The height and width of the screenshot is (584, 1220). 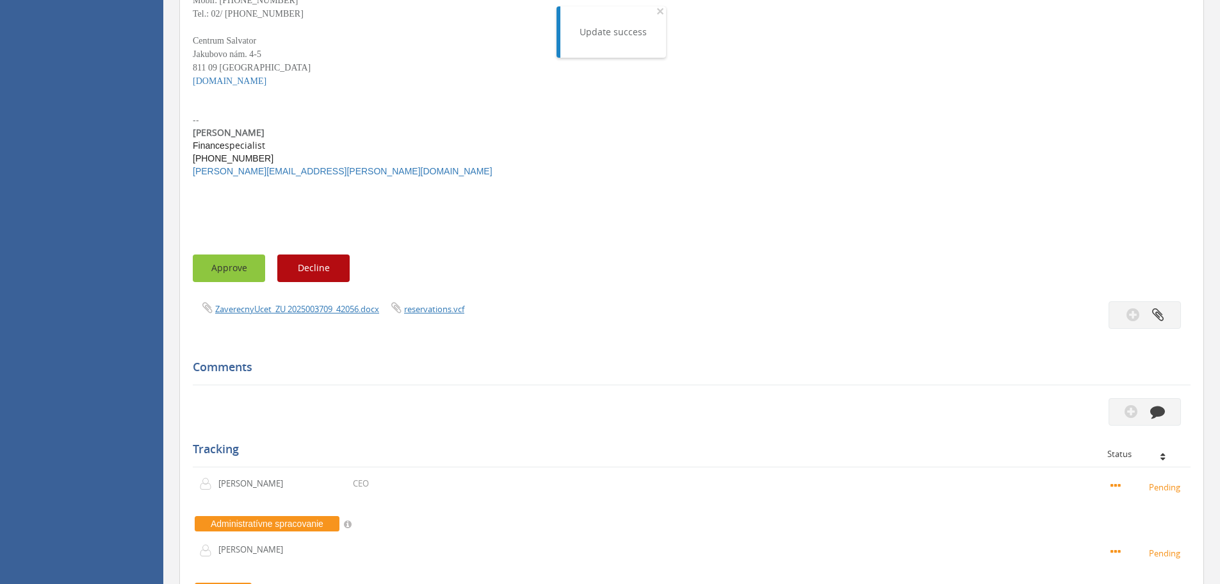 What do you see at coordinates (297, 309) in the screenshot?
I see `a: ZaverecnyUcet_ZU 2025003709_42056.docx` at bounding box center [297, 309].